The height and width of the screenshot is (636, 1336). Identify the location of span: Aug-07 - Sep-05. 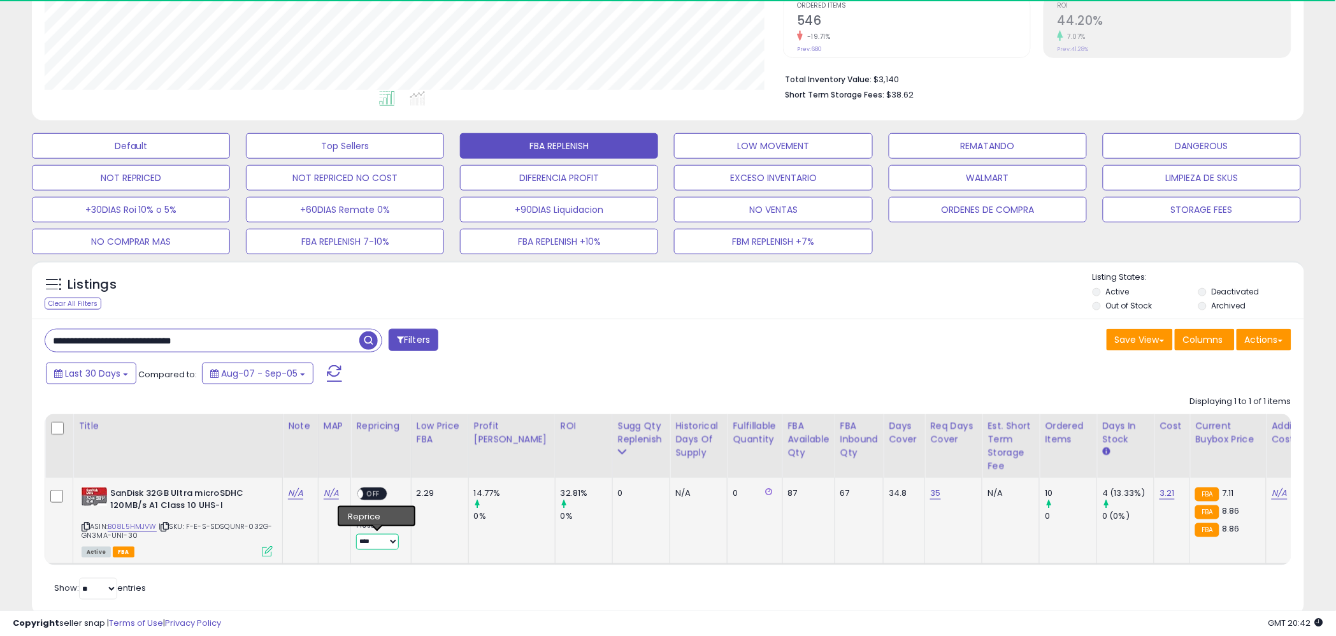
(259, 373).